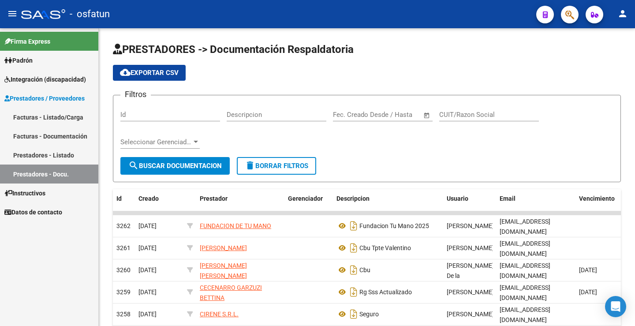 The height and width of the screenshot is (326, 635). What do you see at coordinates (385, 248) in the screenshot?
I see `span: Cbu Tpte Valentino` at bounding box center [385, 248].